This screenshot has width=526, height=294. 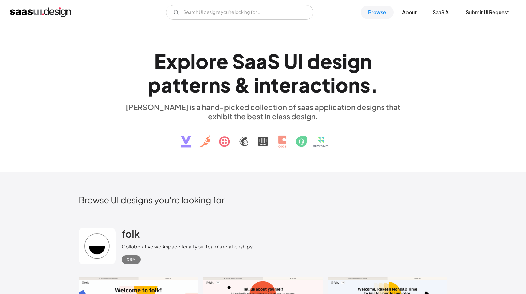 What do you see at coordinates (291, 61) in the screenshot?
I see `div: U` at bounding box center [291, 61].